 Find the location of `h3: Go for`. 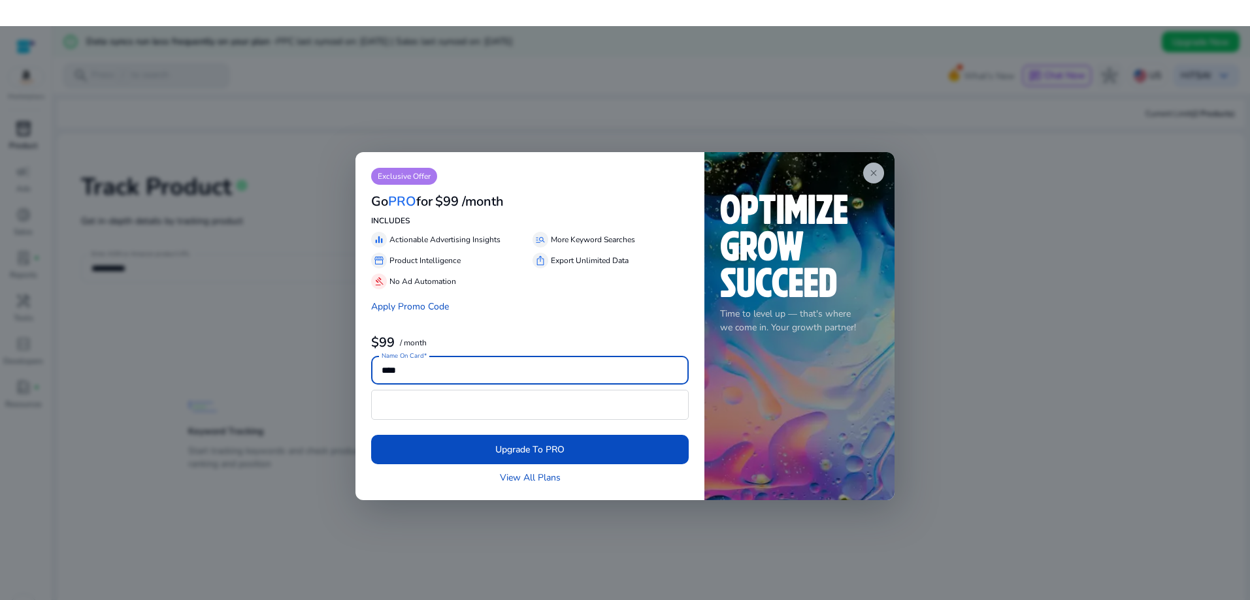

h3: Go for is located at coordinates (402, 202).